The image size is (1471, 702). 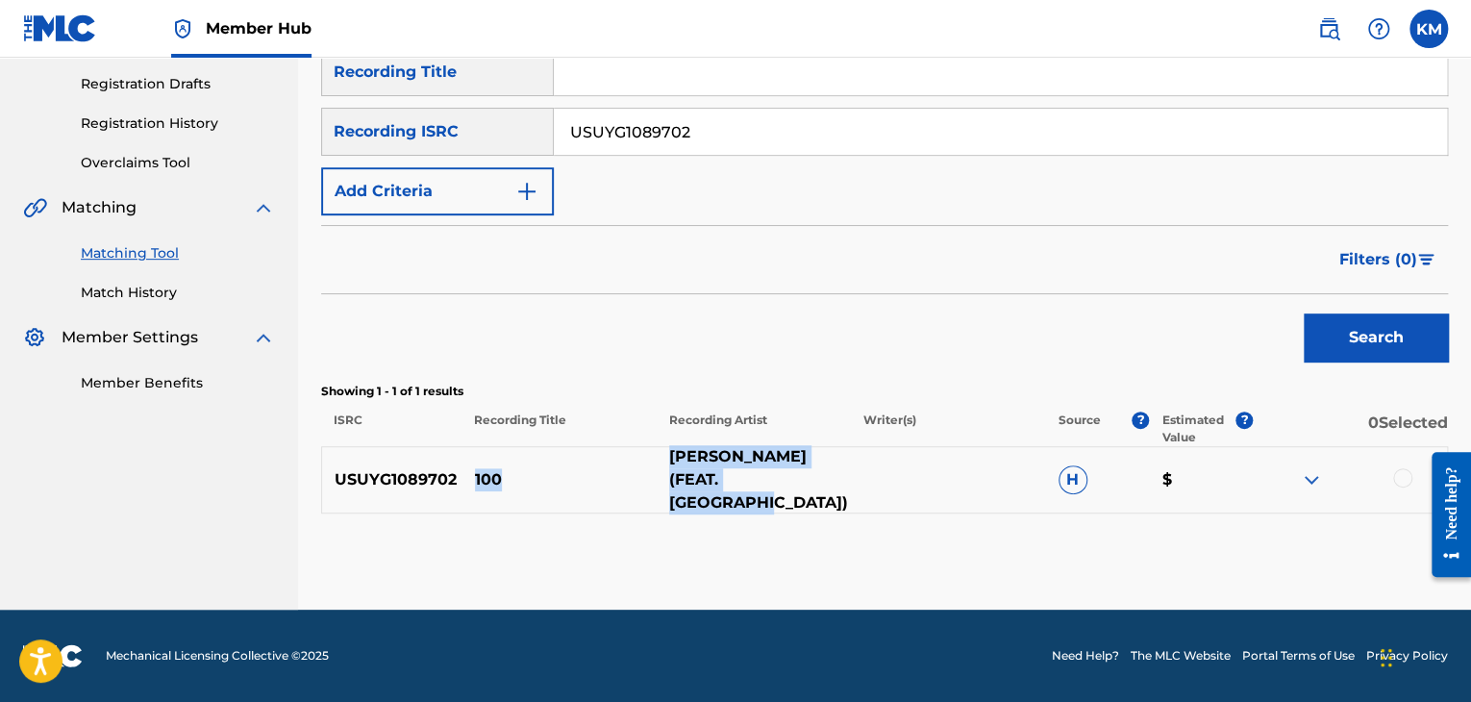 I want to click on p: Showing 1 - 1 of 1 results, so click(x=884, y=391).